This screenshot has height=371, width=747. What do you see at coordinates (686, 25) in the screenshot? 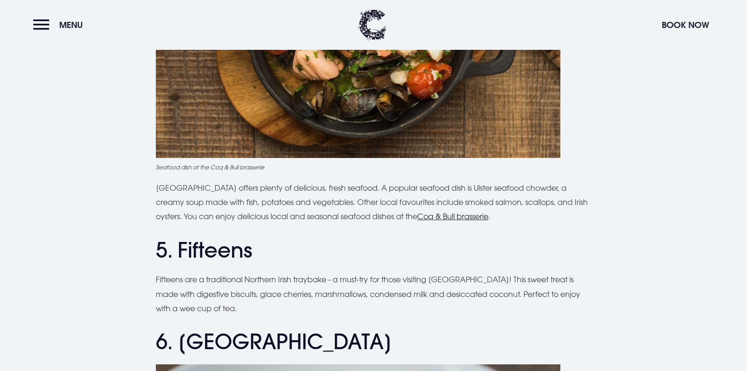
I see `button: Book Now` at bounding box center [686, 25].